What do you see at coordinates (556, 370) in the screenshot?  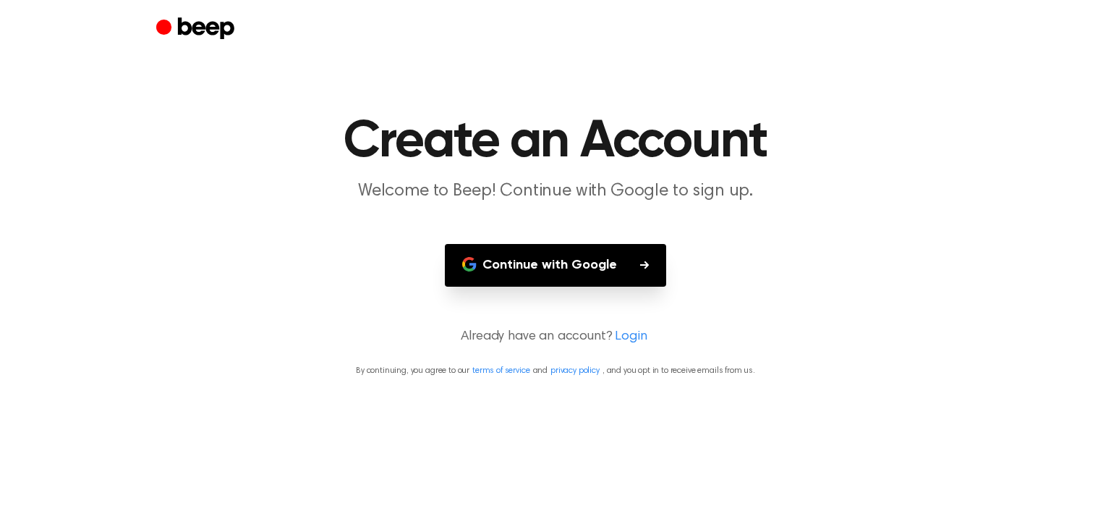 I see `p: By continuing, you agree to our and , and you opt in to receive emails from us.` at bounding box center [556, 370].